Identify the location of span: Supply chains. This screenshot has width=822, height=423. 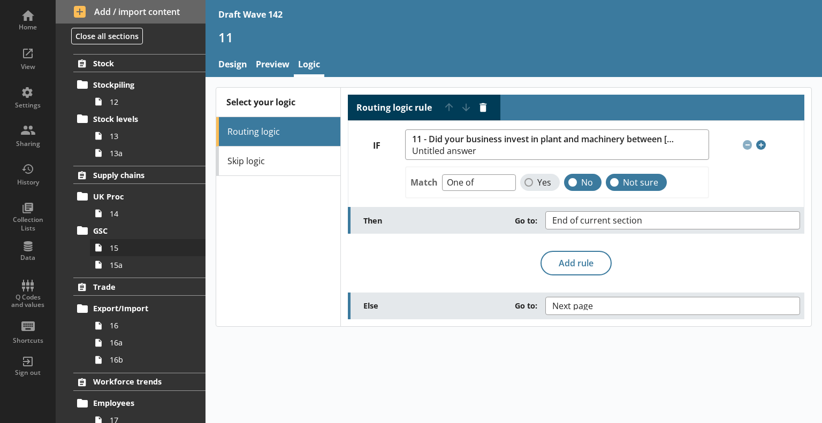
(140, 175).